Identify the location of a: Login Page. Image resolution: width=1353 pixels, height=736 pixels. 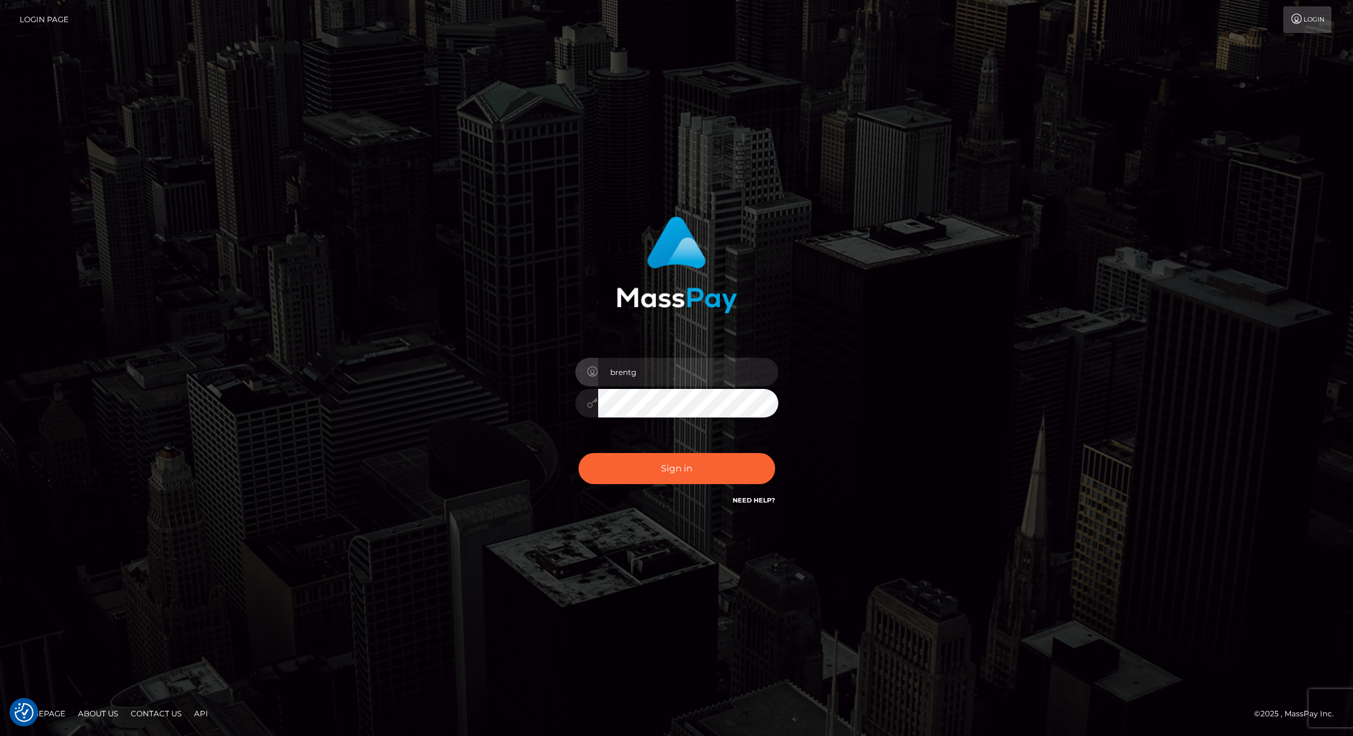
(44, 20).